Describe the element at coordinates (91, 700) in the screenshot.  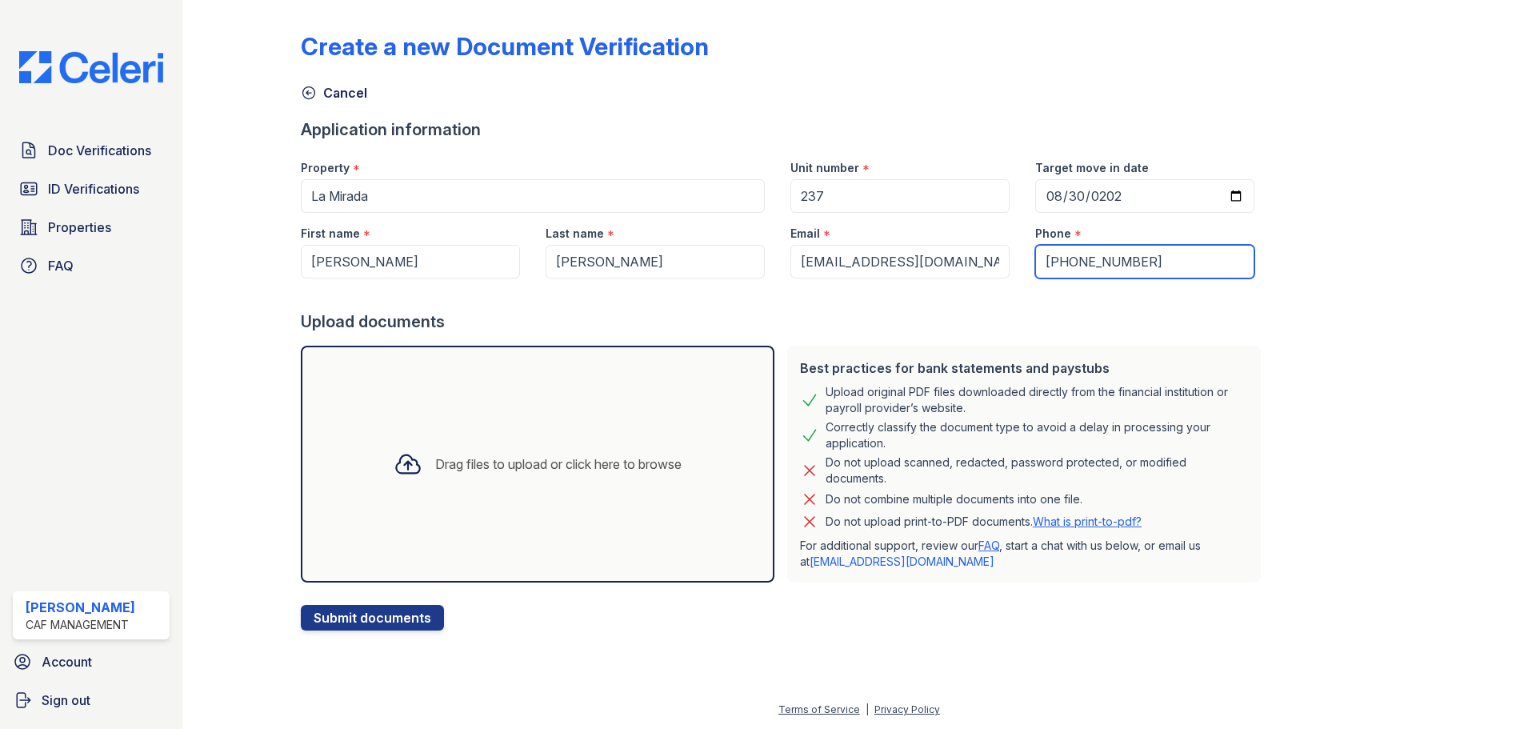
I see `a: Sign out` at that location.